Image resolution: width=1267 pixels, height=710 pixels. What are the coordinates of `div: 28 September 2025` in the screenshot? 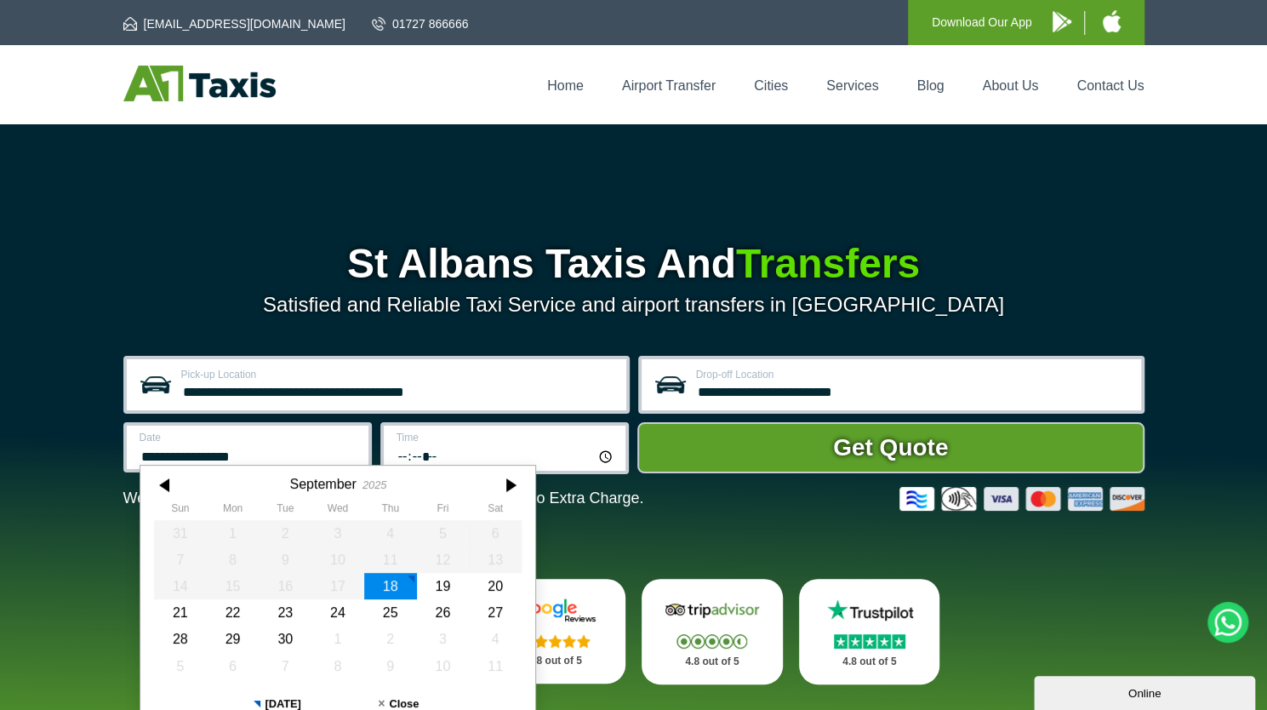 It's located at (180, 638).